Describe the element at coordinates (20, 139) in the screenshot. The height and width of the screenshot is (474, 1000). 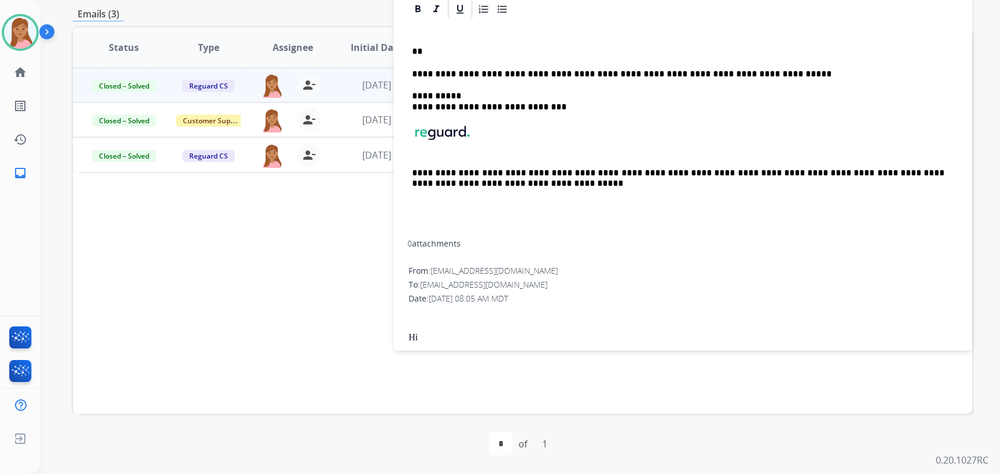
I see `mat-icon: history` at that location.